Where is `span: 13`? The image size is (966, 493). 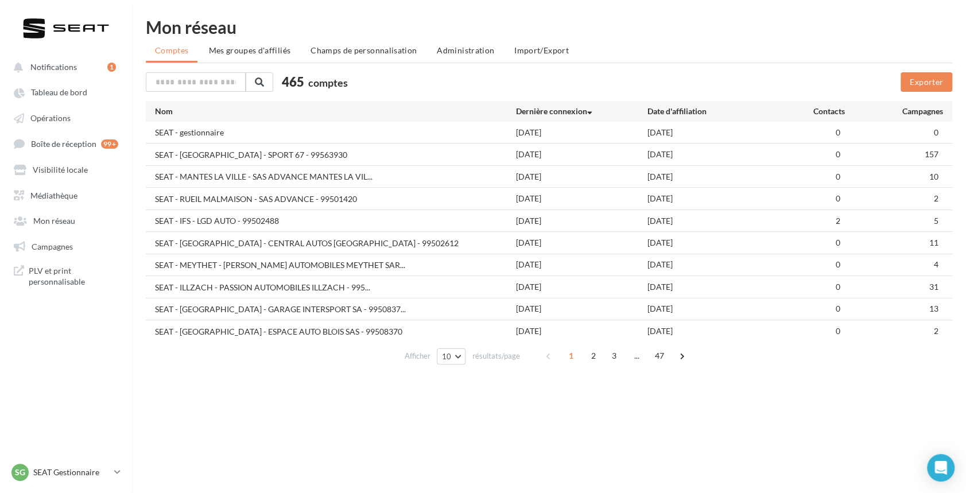
span: 13 is located at coordinates (934, 308).